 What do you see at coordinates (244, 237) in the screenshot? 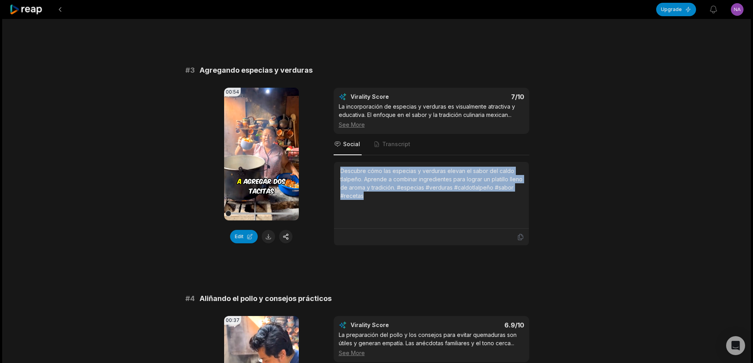
I see `button: Edit` at bounding box center [244, 237].